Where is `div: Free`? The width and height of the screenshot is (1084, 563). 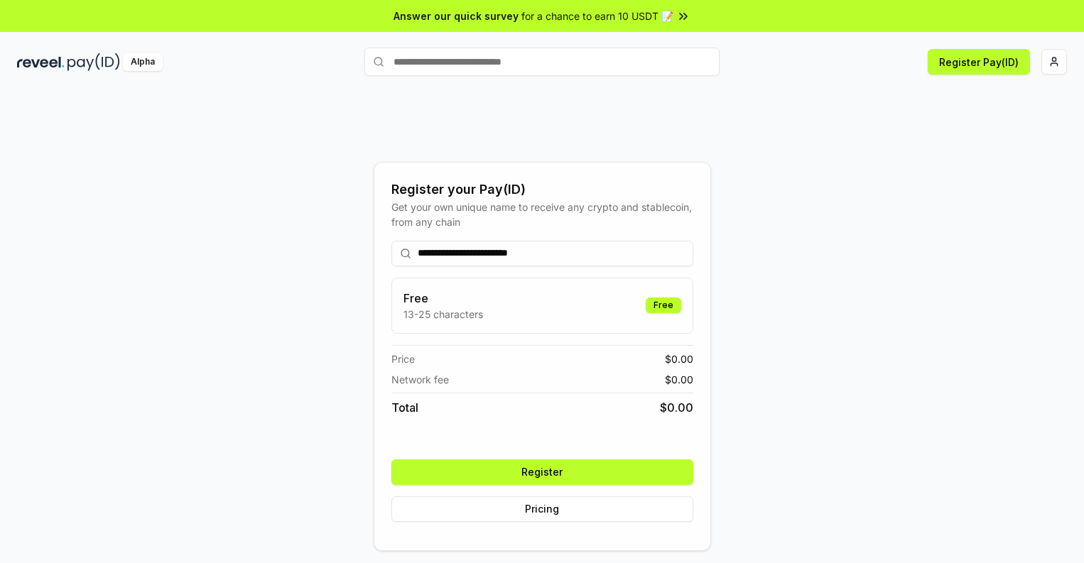 div: Free is located at coordinates (664, 306).